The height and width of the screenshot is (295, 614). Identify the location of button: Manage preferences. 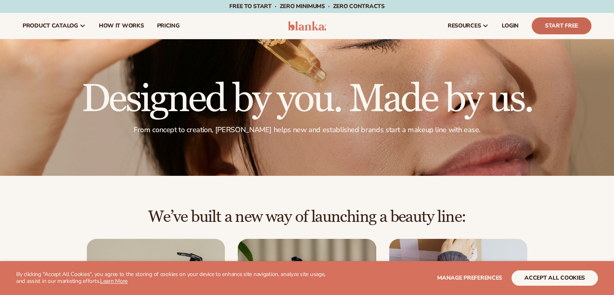
(470, 278).